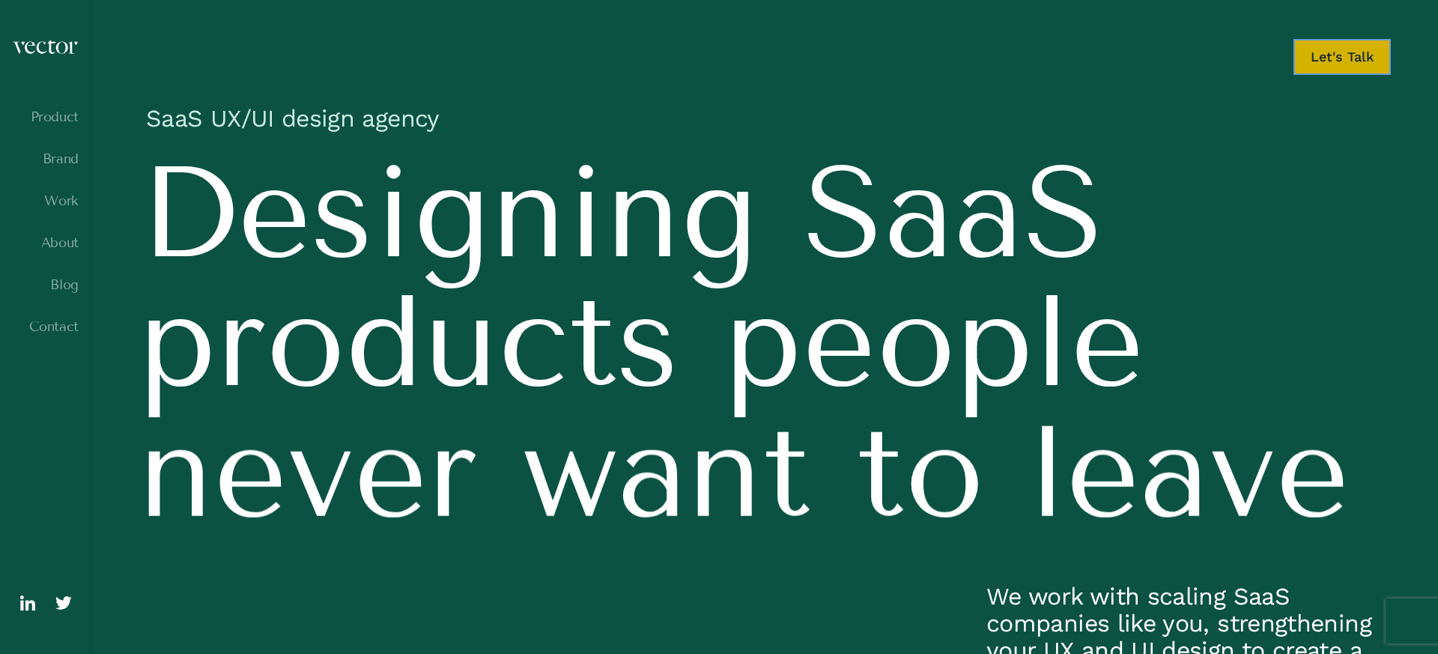 Image resolution: width=1438 pixels, height=654 pixels. Describe the element at coordinates (45, 327) in the screenshot. I see `a: Contact` at that location.